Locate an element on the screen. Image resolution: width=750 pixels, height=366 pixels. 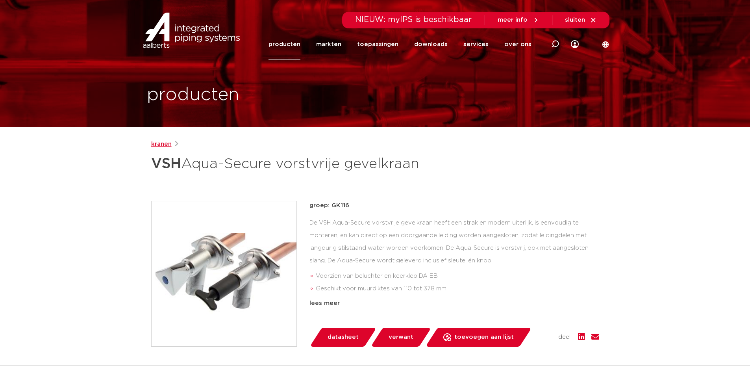
a: verwant is located at coordinates (401, 337).